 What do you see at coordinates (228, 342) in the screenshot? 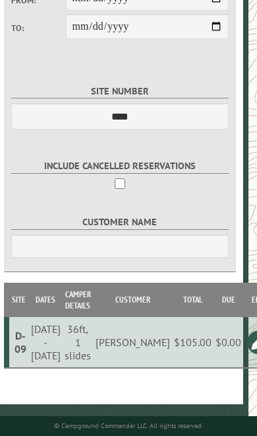
I see `td: $0.00` at bounding box center [228, 342].